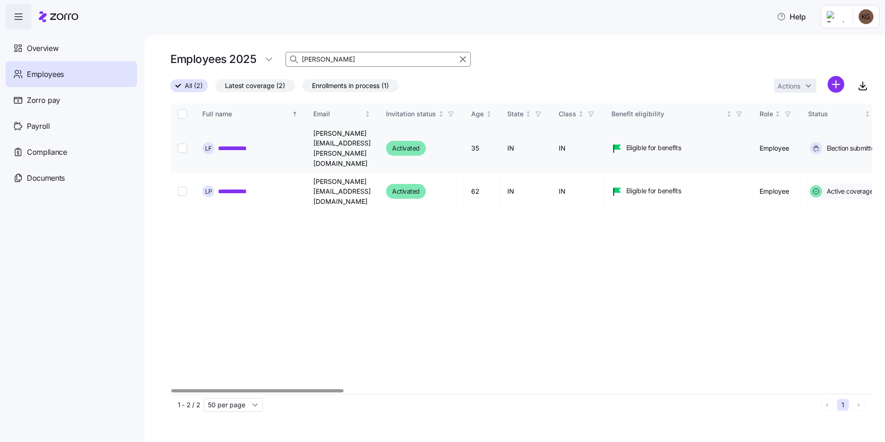  Describe the element at coordinates (182, 114) in the screenshot. I see `input: Select all records` at that location.